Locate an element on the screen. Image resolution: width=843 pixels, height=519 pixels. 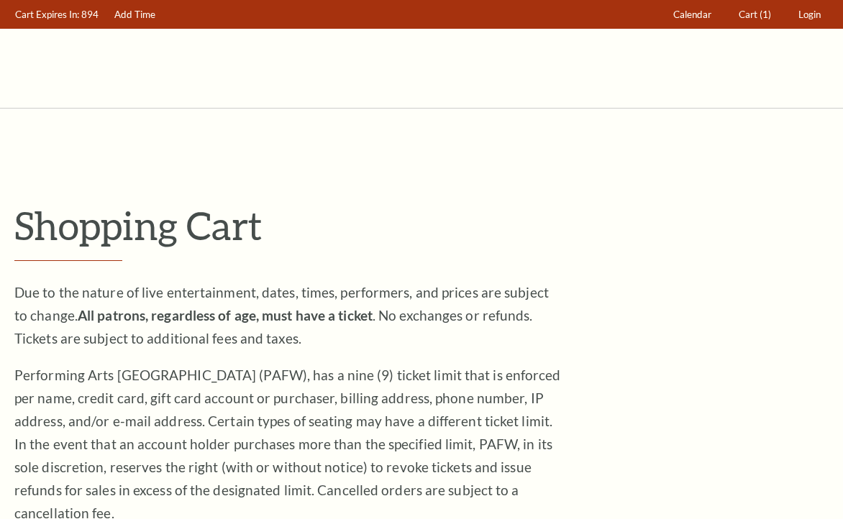
a: Cart (1) is located at coordinates (755, 14).